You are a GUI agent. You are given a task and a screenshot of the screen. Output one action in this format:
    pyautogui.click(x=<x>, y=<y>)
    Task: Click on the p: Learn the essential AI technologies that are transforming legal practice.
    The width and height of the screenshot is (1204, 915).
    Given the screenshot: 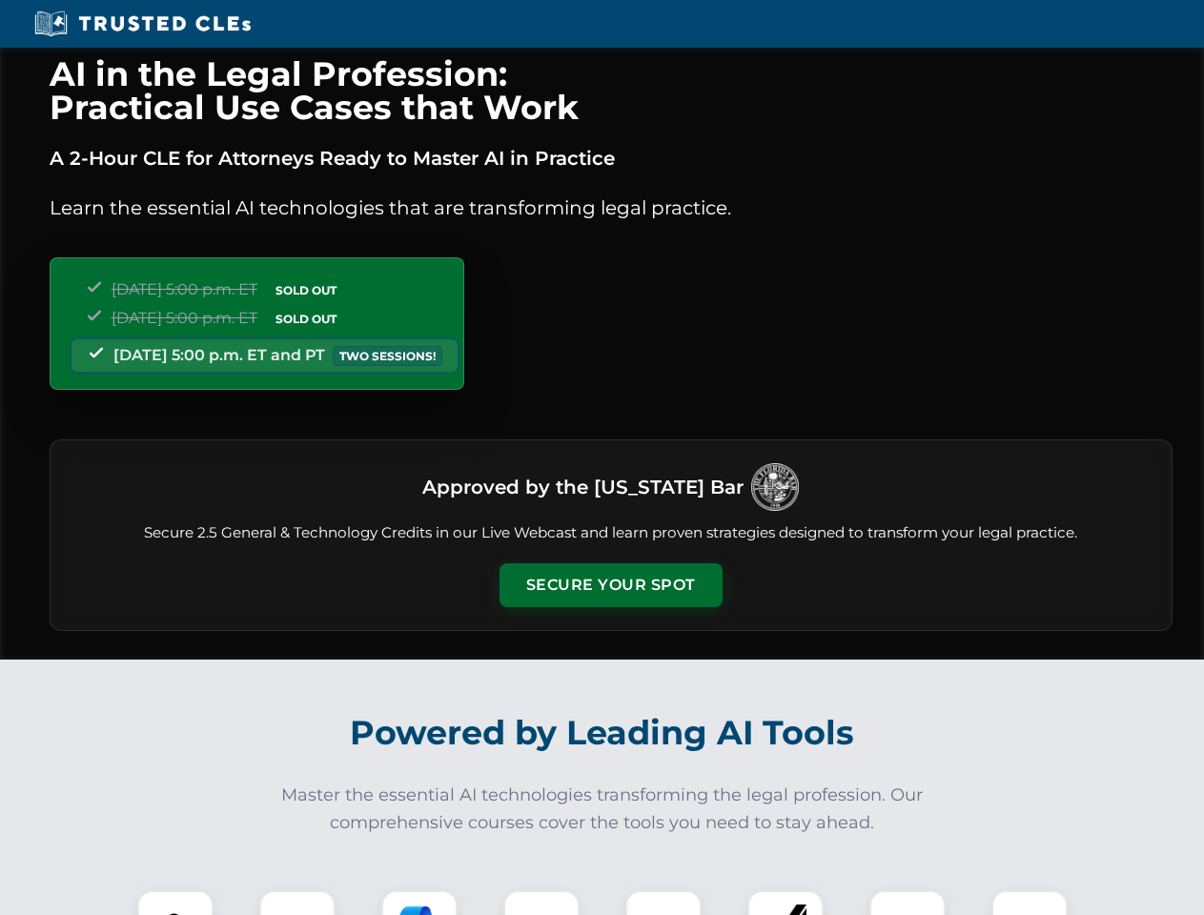 What is the action you would take?
    pyautogui.click(x=611, y=208)
    